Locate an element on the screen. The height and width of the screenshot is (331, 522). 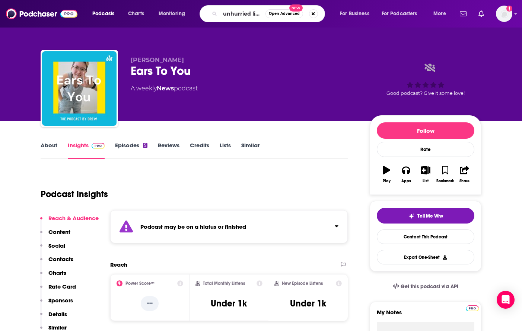
div: Good podcast? Give it some love! is located at coordinates (426, 80).